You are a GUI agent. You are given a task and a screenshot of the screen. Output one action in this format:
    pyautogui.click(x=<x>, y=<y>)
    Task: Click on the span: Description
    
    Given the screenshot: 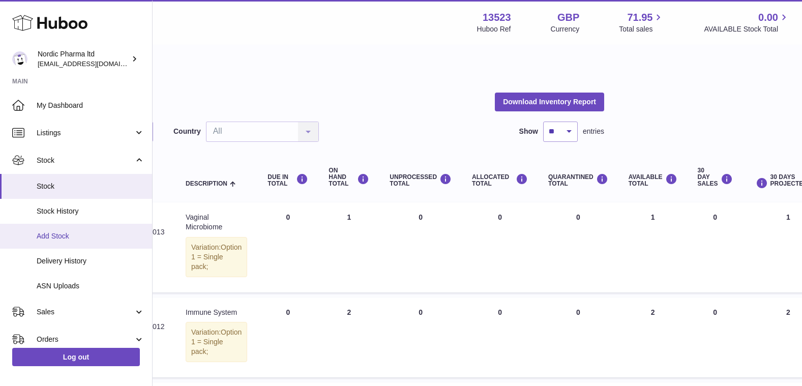 What is the action you would take?
    pyautogui.click(x=207, y=184)
    